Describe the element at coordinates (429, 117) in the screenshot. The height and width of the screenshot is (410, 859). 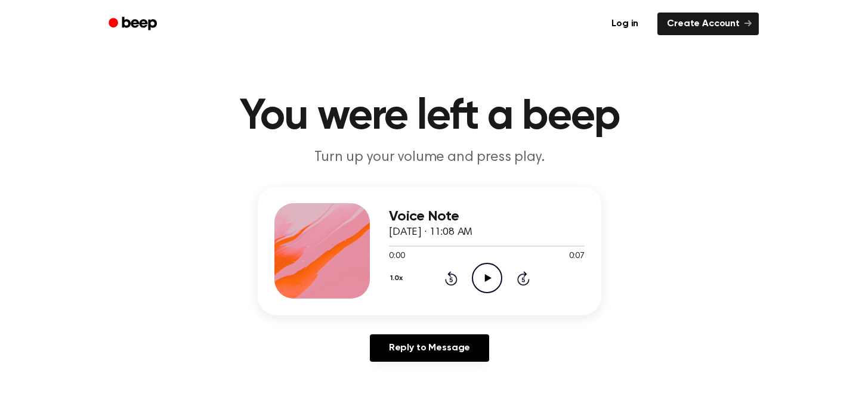
I see `h1: You were left a beep` at that location.